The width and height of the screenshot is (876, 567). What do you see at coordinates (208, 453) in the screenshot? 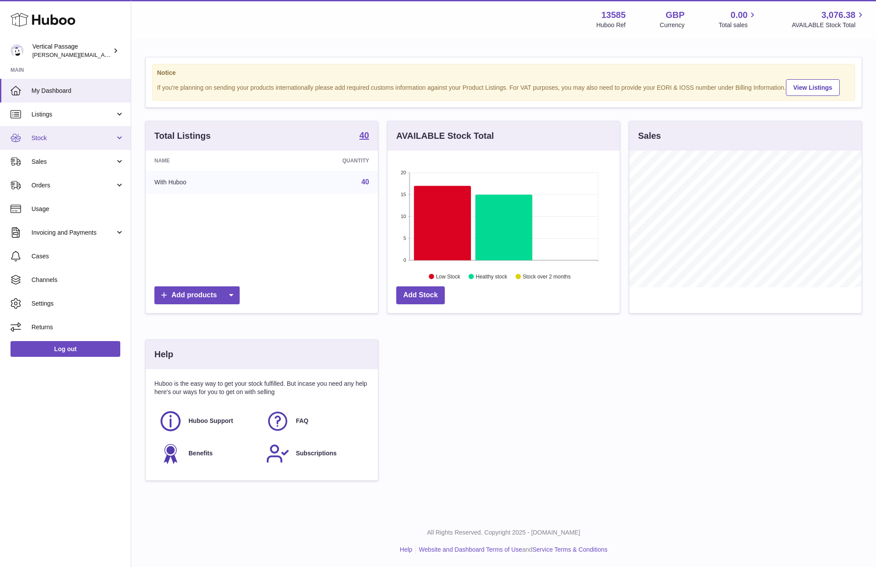
I see `a: Benefits` at bounding box center [208, 453].